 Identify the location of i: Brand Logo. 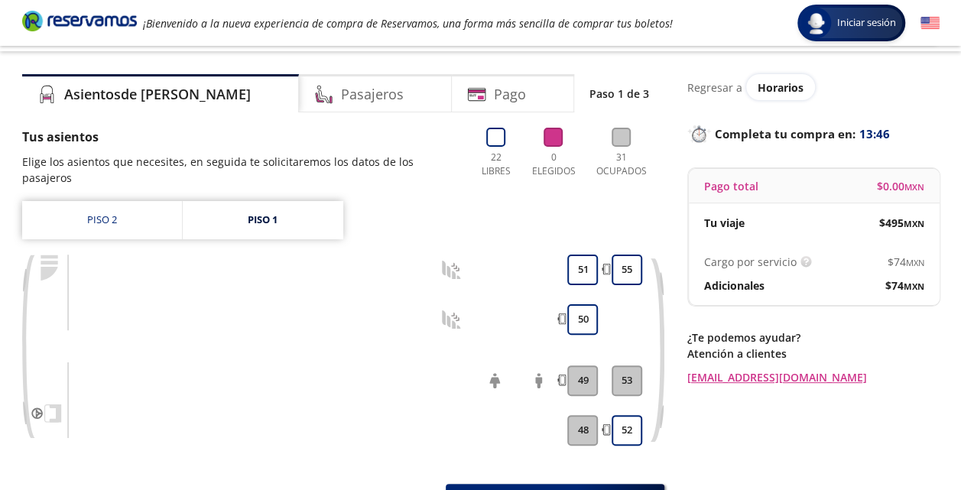
(80, 21).